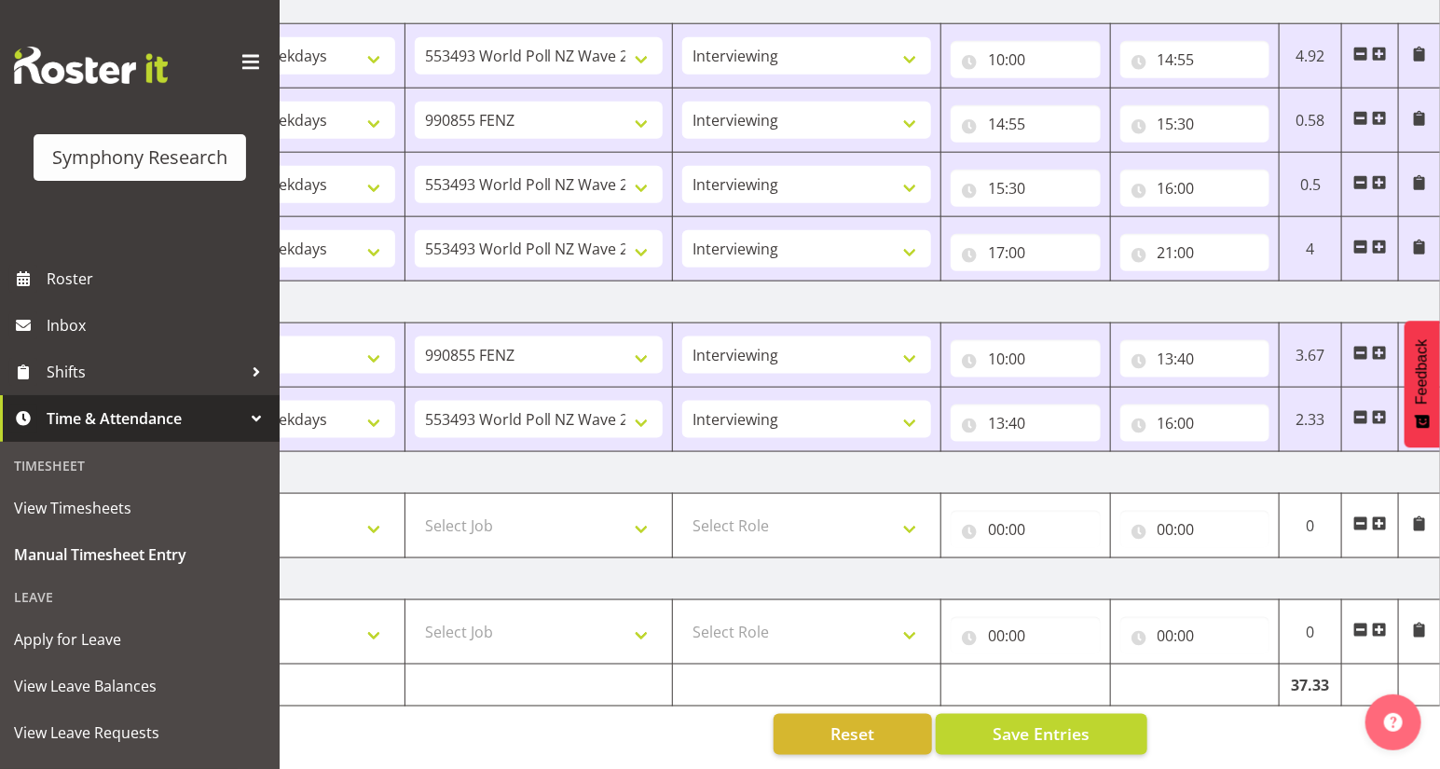  I want to click on span: Shifts, so click(144, 372).